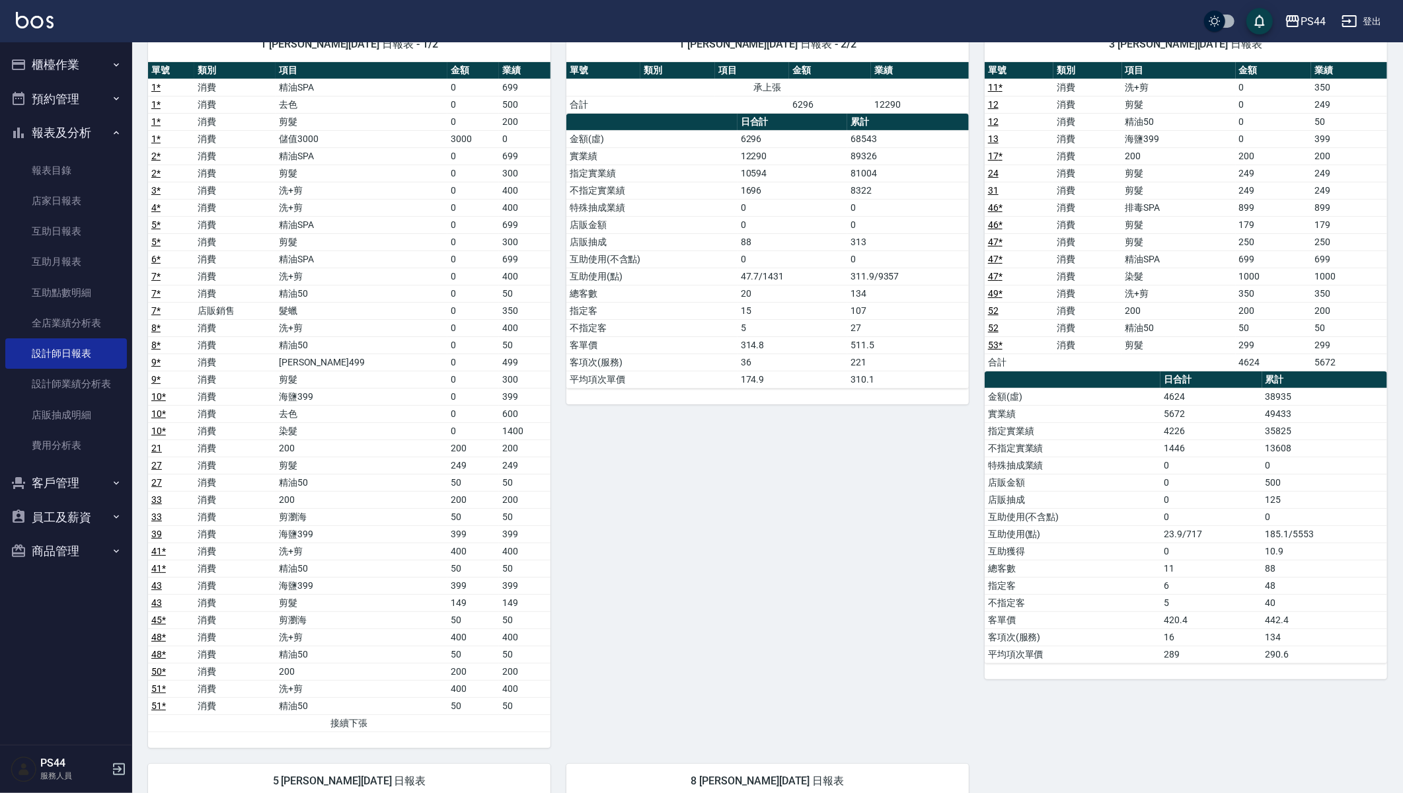  What do you see at coordinates (66, 445) in the screenshot?
I see `a: 費用分析表` at bounding box center [66, 445].